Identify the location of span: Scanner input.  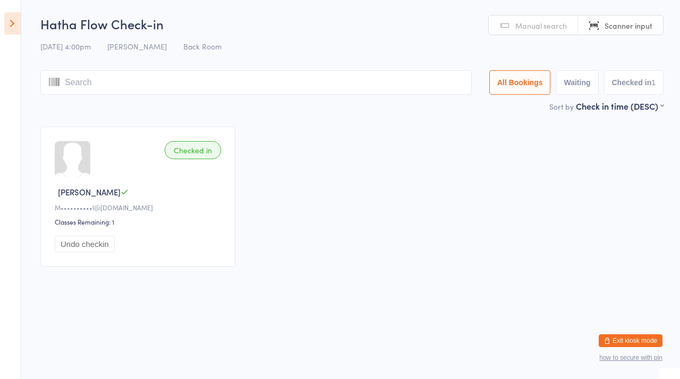
(629, 26).